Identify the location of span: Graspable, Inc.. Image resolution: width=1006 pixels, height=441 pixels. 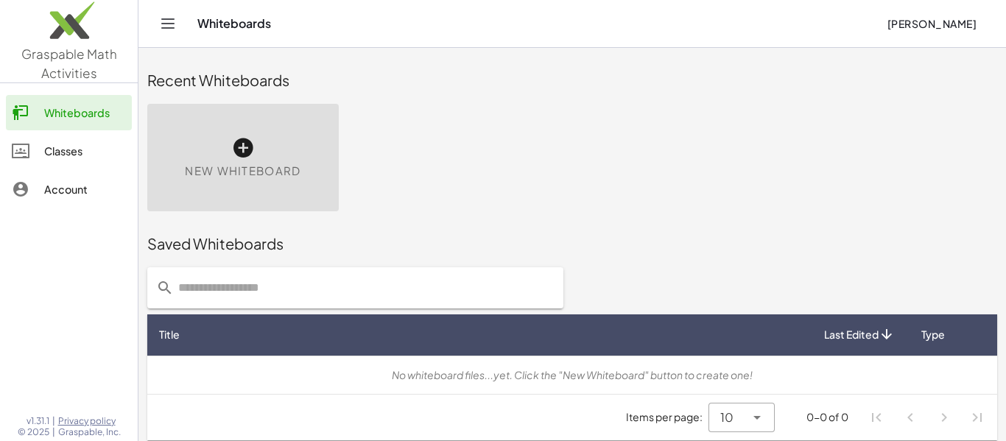
(89, 432).